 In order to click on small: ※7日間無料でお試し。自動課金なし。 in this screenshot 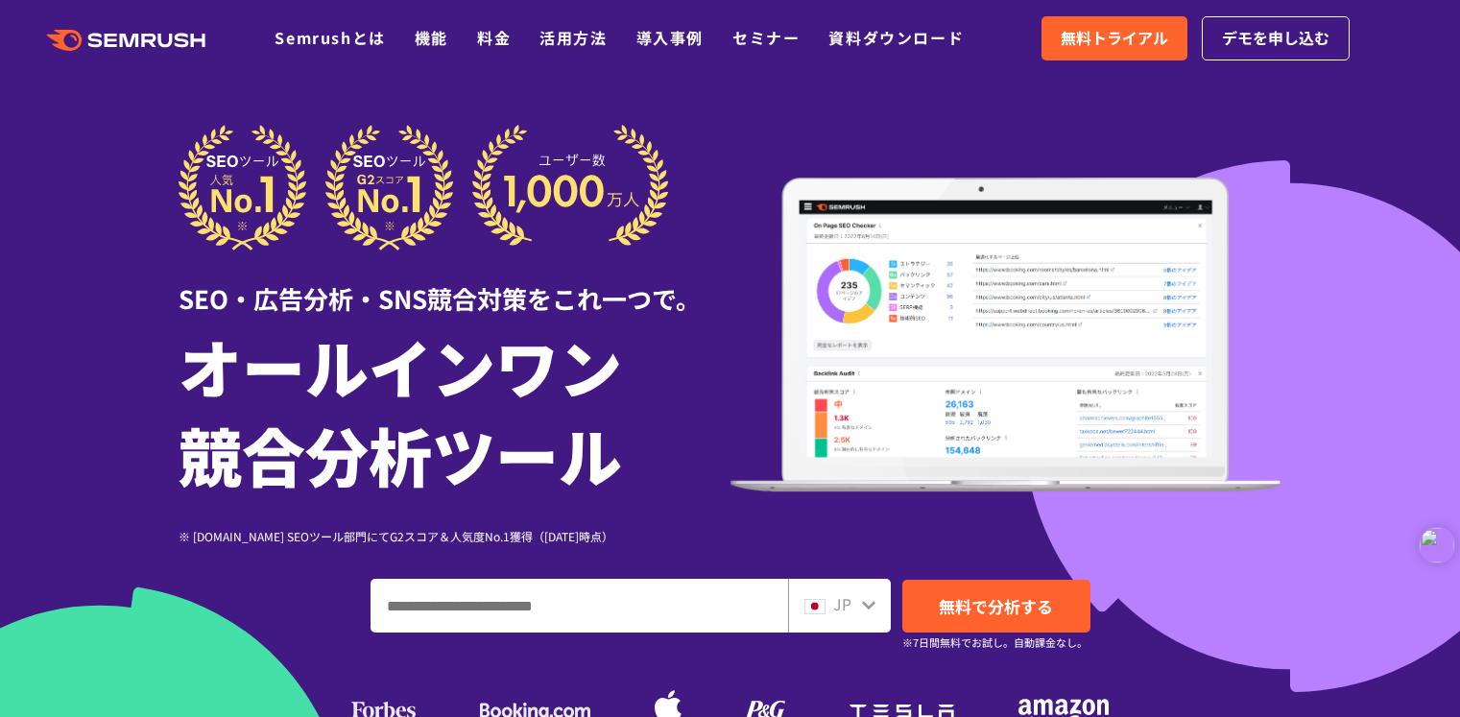, I will do `click(995, 642)`.